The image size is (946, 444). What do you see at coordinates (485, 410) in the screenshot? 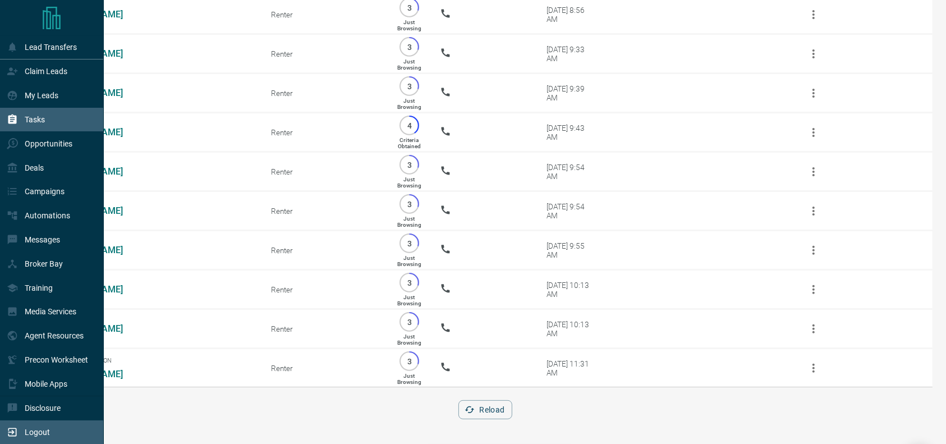
I see `button: Reload` at bounding box center [485, 410].